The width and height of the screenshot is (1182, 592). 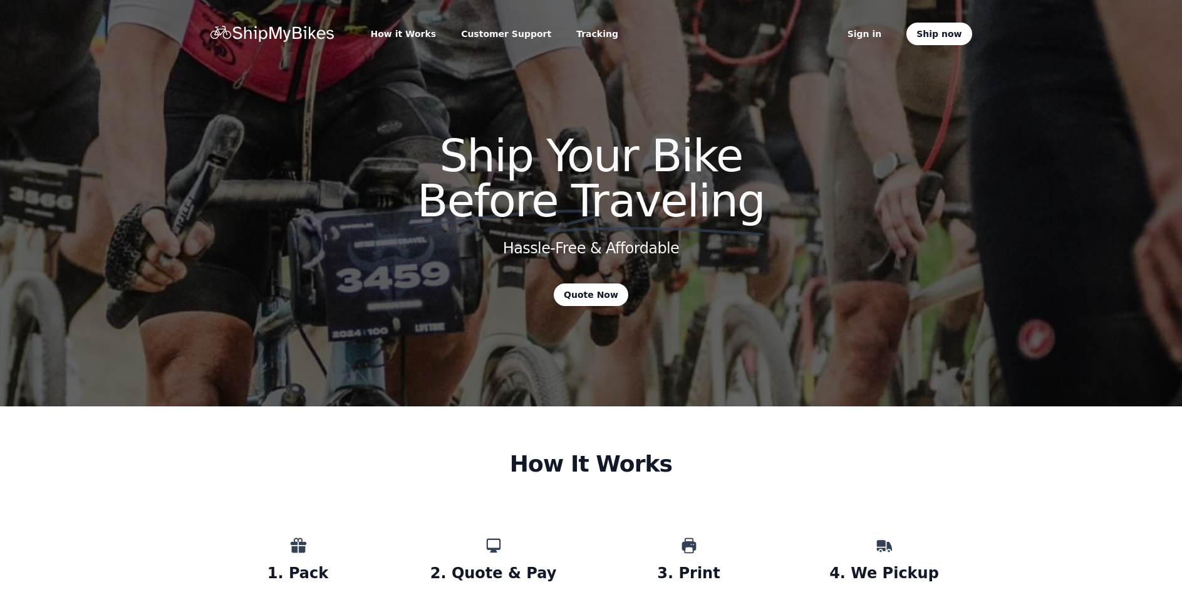 What do you see at coordinates (597, 34) in the screenshot?
I see `a: Tracking` at bounding box center [597, 34].